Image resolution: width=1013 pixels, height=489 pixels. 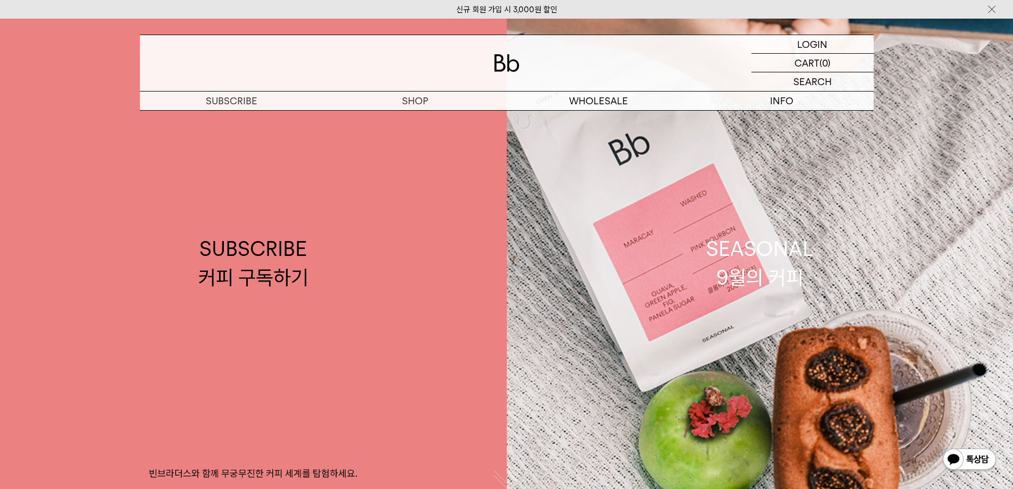 I want to click on p: SEARCH, so click(x=813, y=81).